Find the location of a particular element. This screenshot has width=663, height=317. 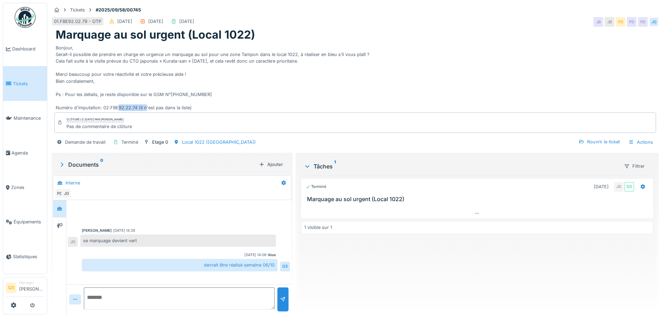

li: QS is located at coordinates (11, 288).